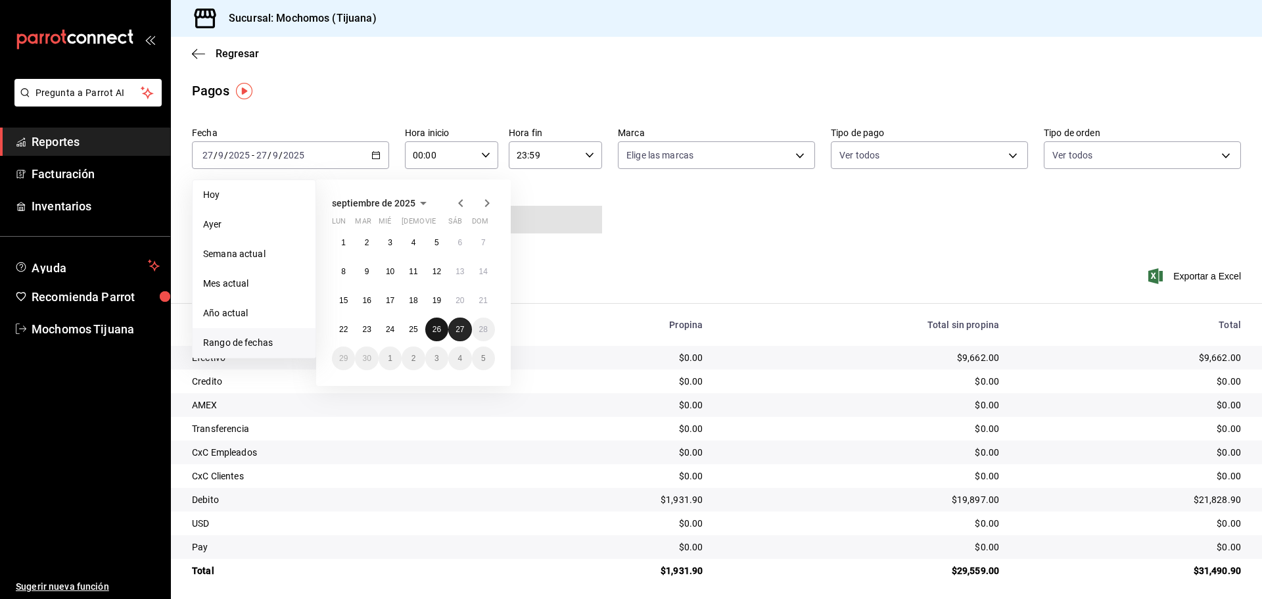  Describe the element at coordinates (366, 329) in the screenshot. I see `abbr: 23 de septiembre de 2025` at that location.